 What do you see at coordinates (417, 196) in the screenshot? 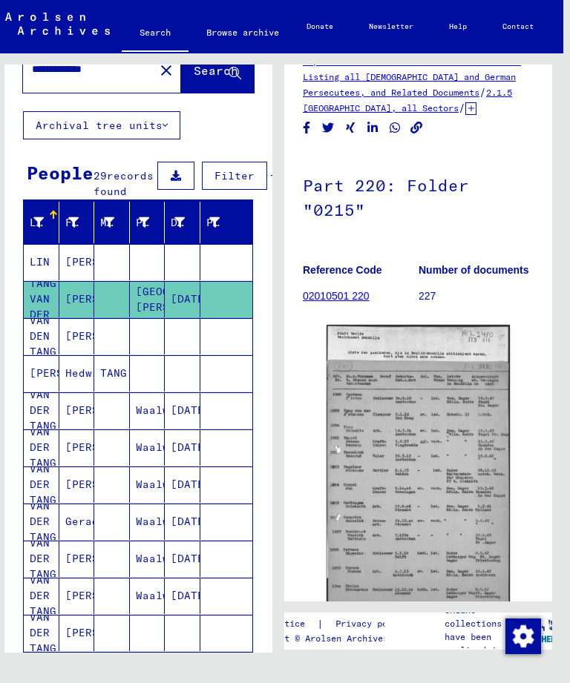
I see `h1: Part 220: Folder "0215"` at bounding box center [417, 196].